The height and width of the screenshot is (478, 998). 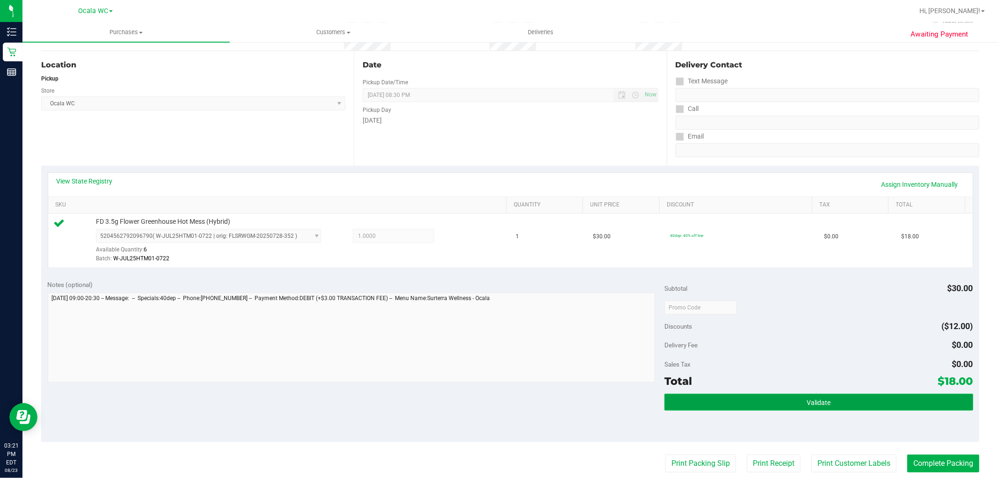 I want to click on a: Quantity, so click(x=546, y=205).